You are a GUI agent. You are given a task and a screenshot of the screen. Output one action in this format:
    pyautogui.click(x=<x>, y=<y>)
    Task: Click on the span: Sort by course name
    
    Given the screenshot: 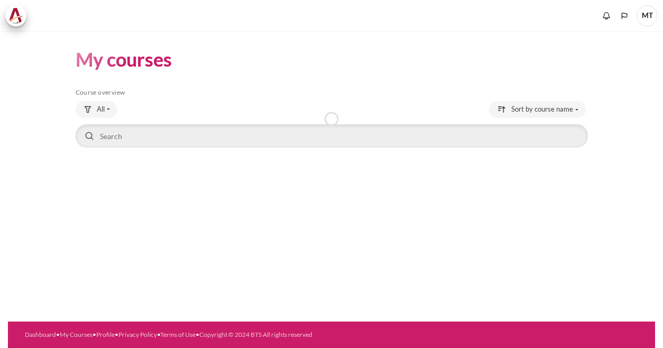 What is the action you would take?
    pyautogui.click(x=542, y=109)
    